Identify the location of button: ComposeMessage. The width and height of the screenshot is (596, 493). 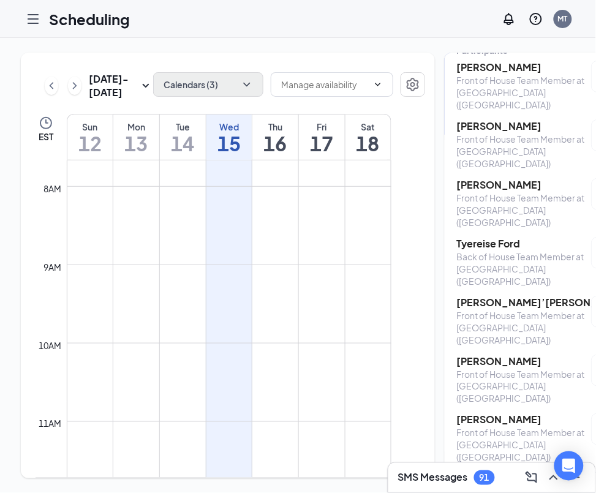
(532, 478).